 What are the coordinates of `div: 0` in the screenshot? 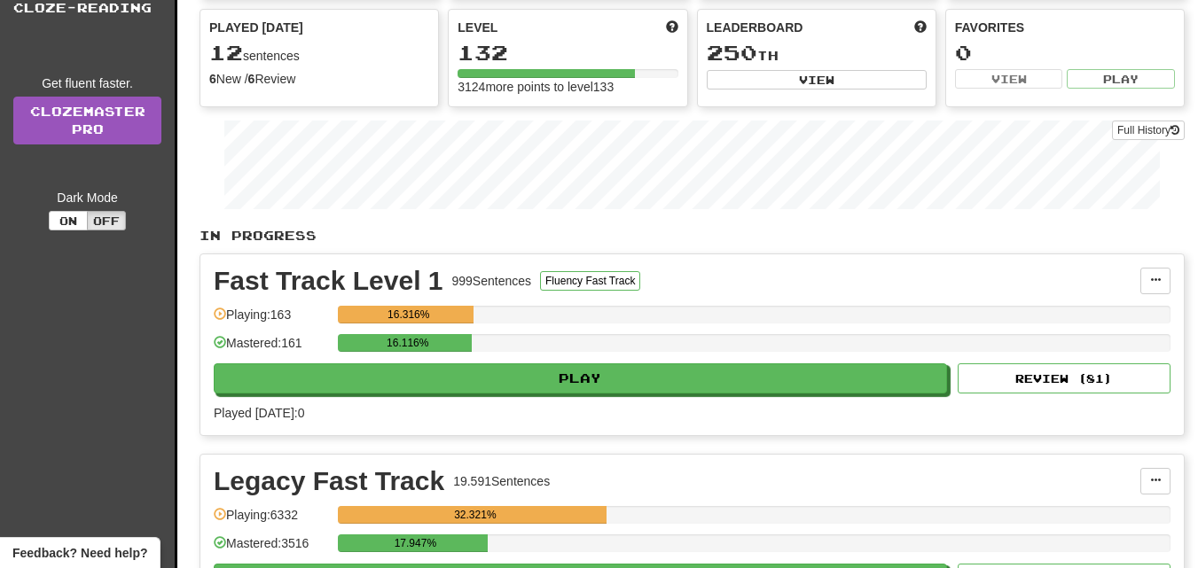 It's located at (1065, 52).